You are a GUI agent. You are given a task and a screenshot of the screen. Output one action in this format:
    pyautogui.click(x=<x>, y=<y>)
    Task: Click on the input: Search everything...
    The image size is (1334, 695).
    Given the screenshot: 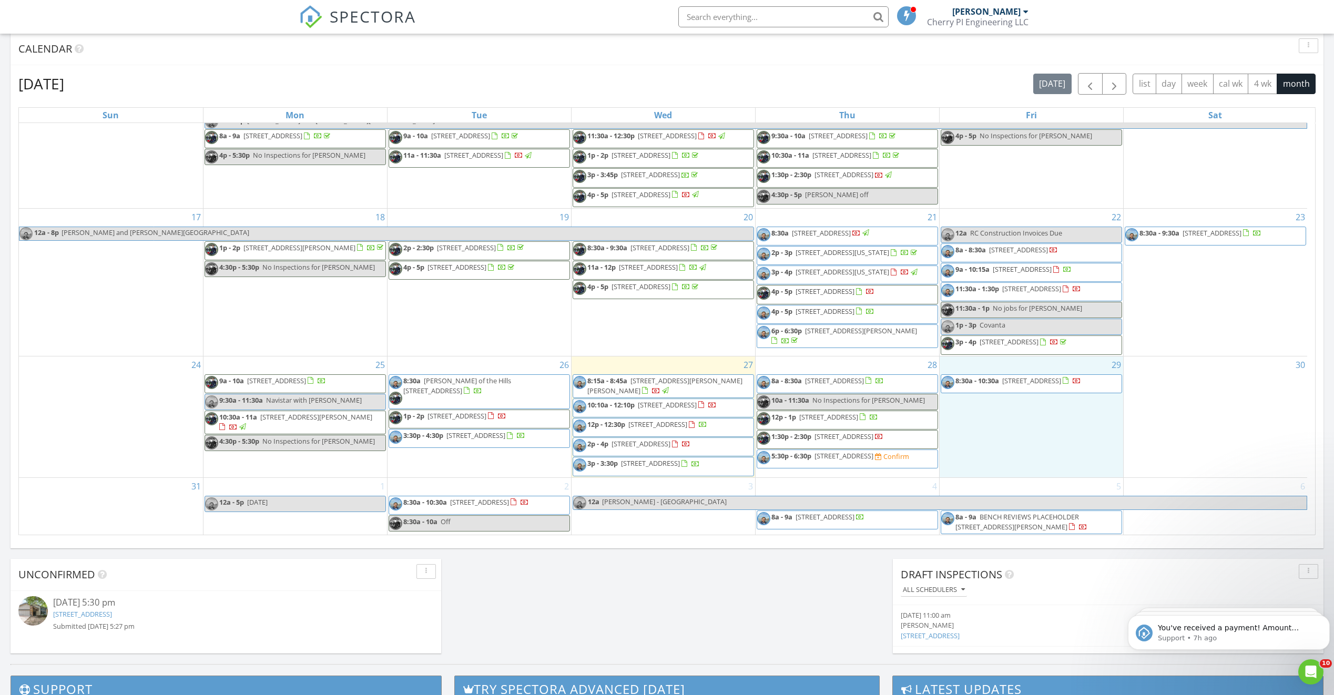 What is the action you would take?
    pyautogui.click(x=783, y=17)
    